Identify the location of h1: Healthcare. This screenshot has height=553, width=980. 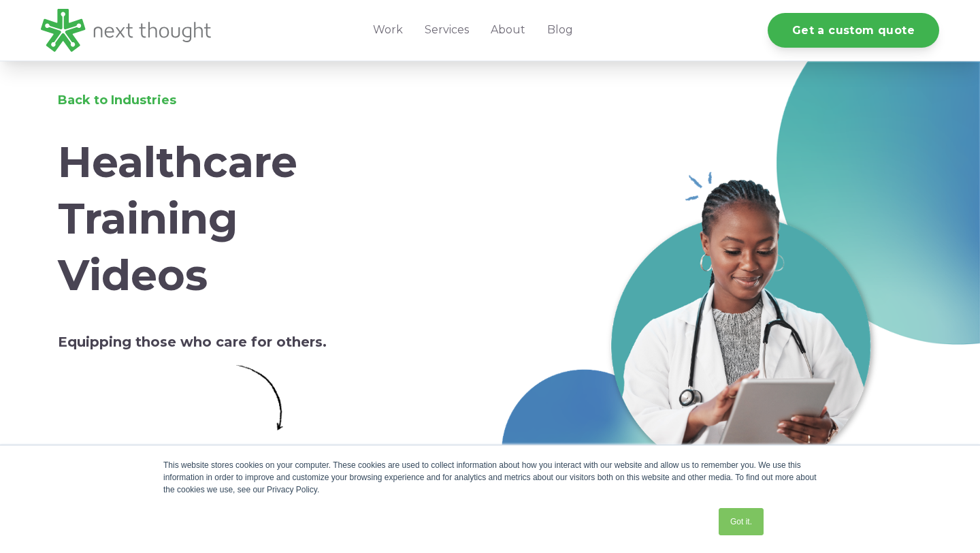
(259, 162).